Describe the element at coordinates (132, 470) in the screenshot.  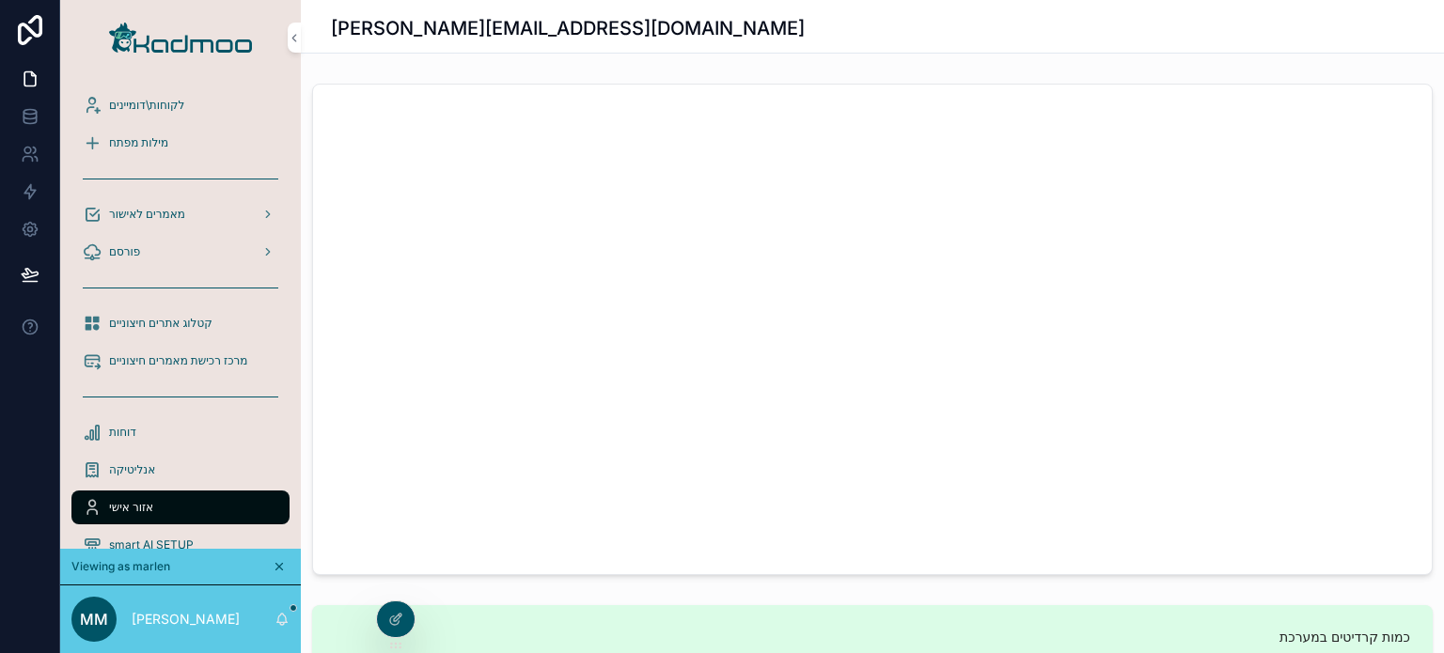
I see `span: אנליטיקה` at that location.